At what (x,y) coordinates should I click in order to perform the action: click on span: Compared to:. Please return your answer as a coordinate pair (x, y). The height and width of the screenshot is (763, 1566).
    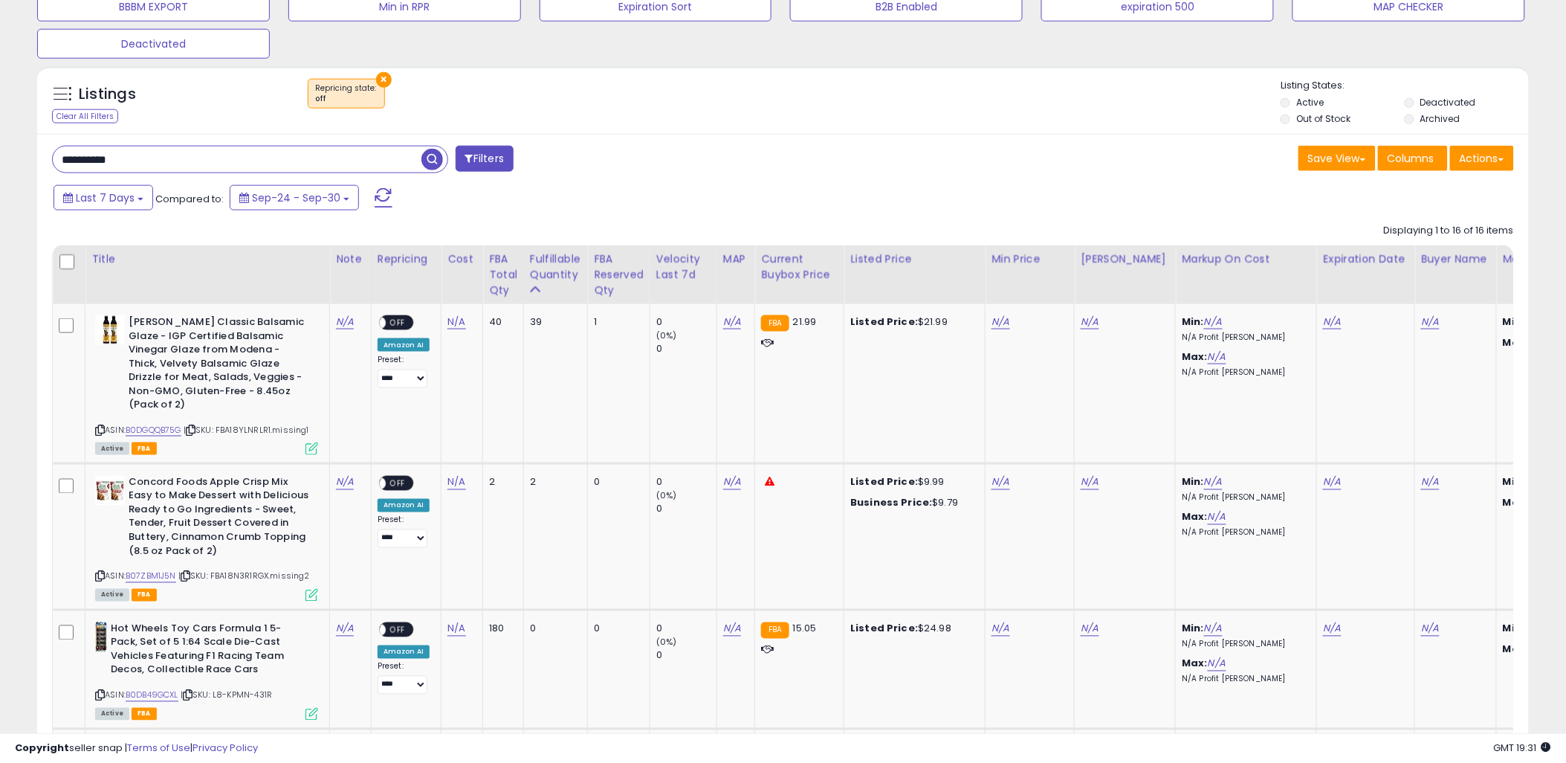
    Looking at the image, I should click on (190, 198).